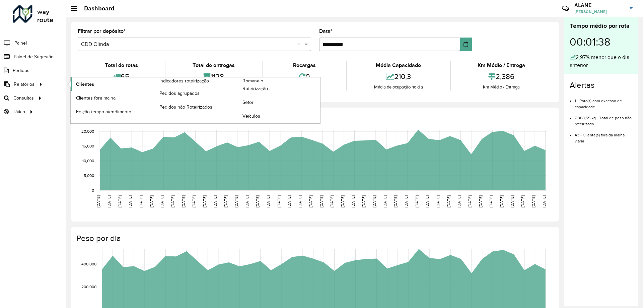 The height and width of the screenshot is (308, 643). I want to click on span: Clear all, so click(300, 44).